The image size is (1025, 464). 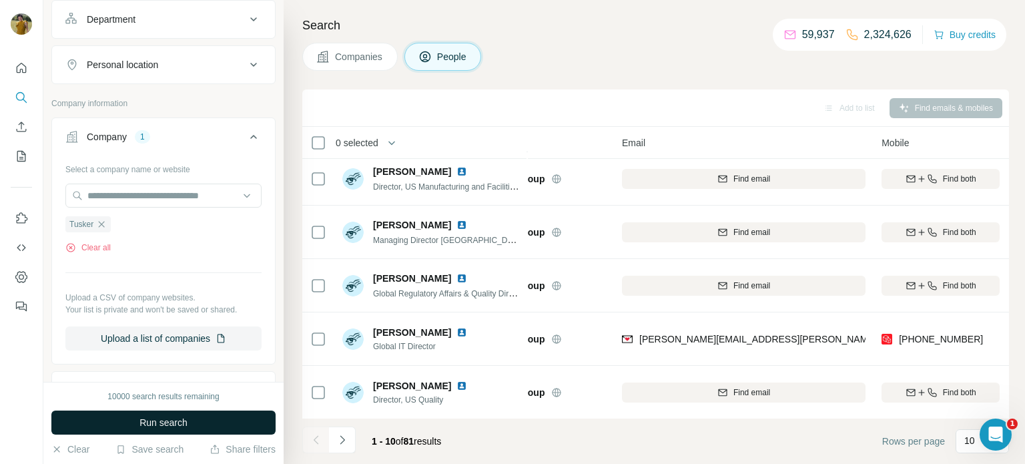 I want to click on p: Your list is private and won't be saved or shared., so click(x=164, y=310).